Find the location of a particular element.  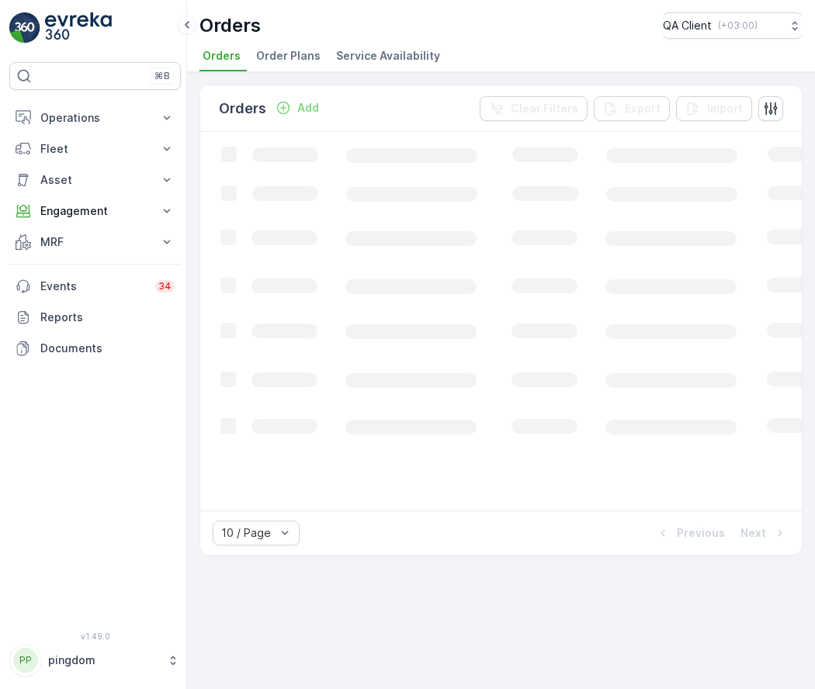

p: Export is located at coordinates (643, 109).